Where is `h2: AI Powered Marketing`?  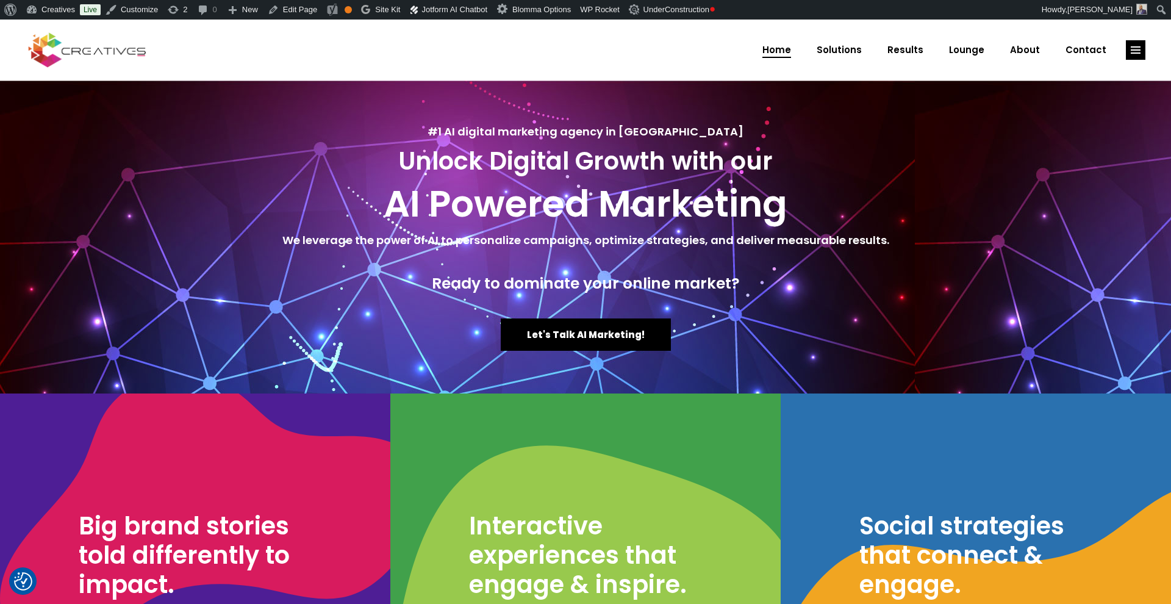
h2: AI Powered Marketing is located at coordinates (585, 204).